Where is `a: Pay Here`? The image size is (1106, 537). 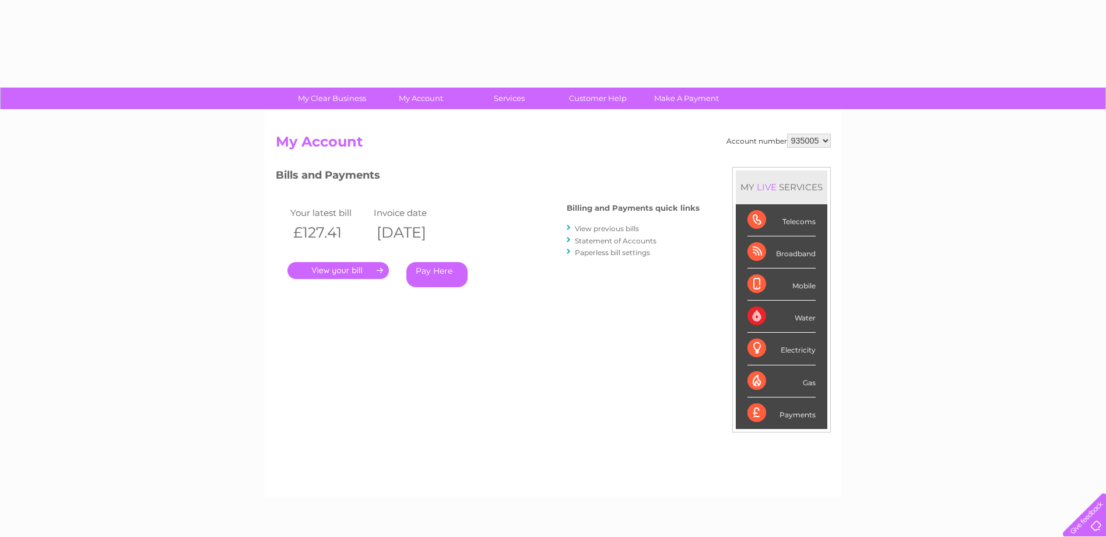
a: Pay Here is located at coordinates (437, 274).